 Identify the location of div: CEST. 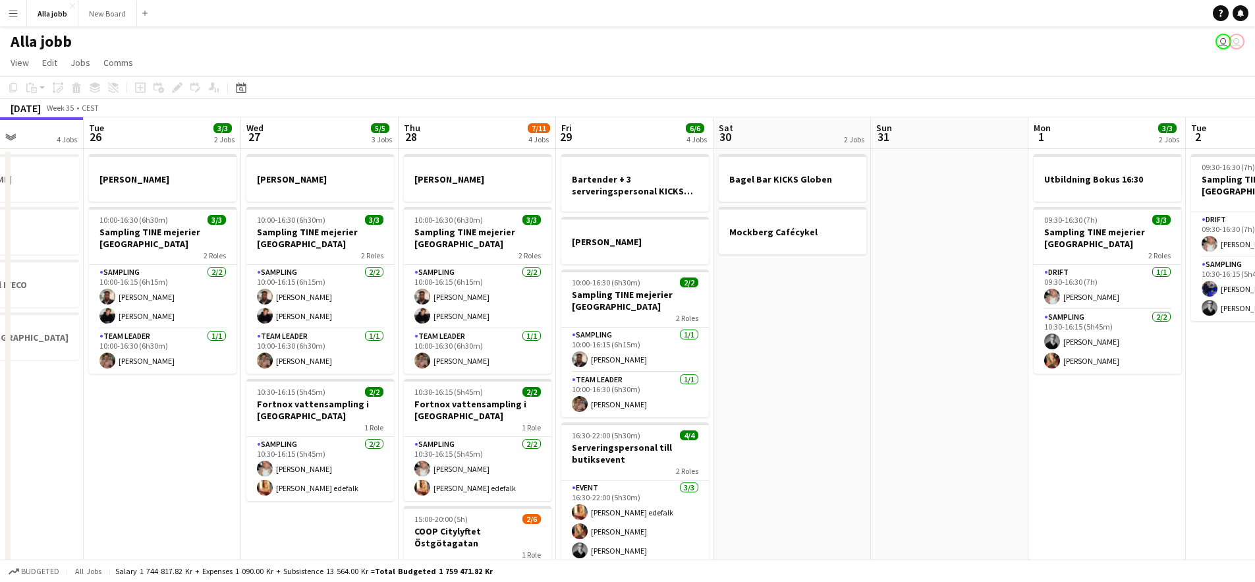
(90, 107).